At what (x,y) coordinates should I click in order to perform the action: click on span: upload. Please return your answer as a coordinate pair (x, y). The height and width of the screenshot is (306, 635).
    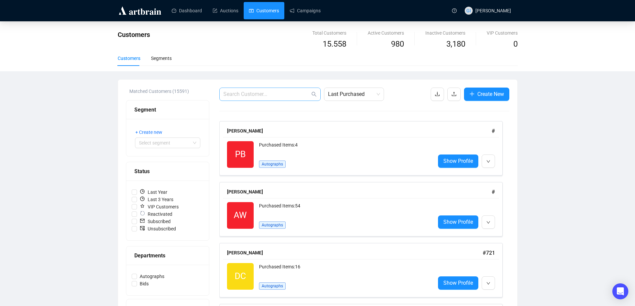
    Looking at the image, I should click on (454, 94).